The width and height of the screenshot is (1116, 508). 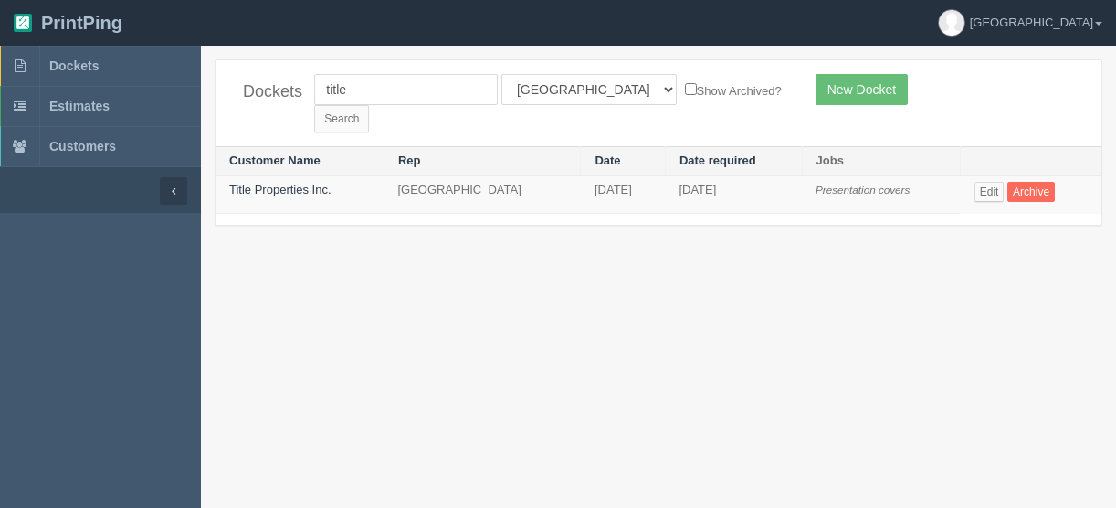 I want to click on input: Show Archived?, so click(x=691, y=89).